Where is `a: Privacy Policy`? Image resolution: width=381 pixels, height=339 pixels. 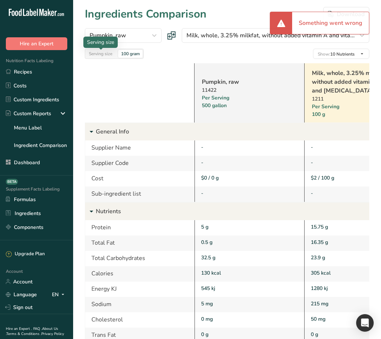
a: Privacy Policy is located at coordinates (53, 334).